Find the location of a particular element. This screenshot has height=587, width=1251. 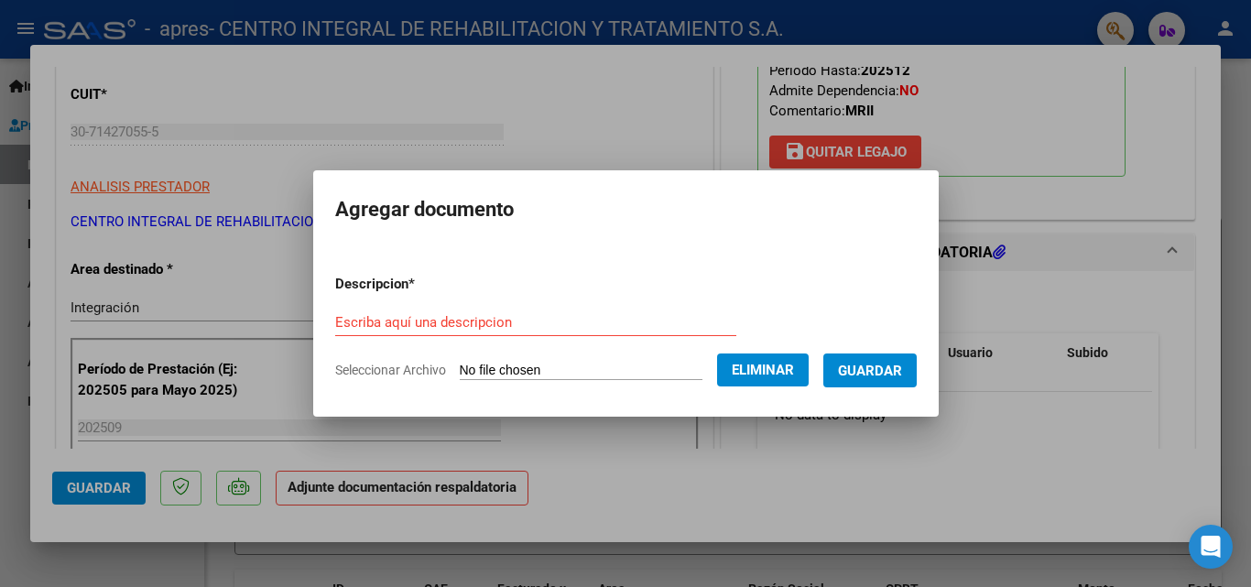

h2: Agregar documento is located at coordinates (625, 210).